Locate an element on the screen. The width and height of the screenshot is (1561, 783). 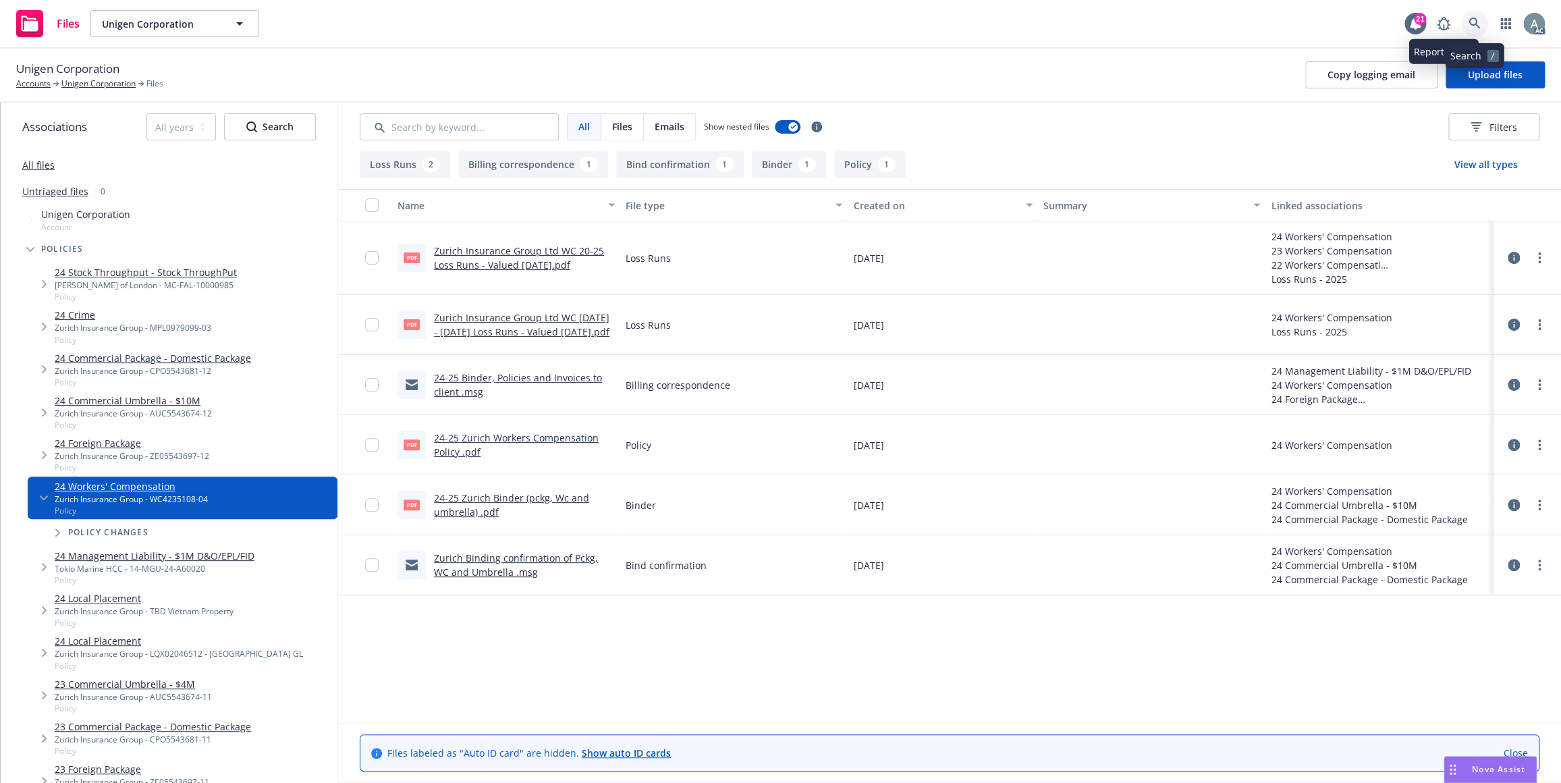
div: Zurich Insurance Group - CPO5543681-11 is located at coordinates (152, 739).